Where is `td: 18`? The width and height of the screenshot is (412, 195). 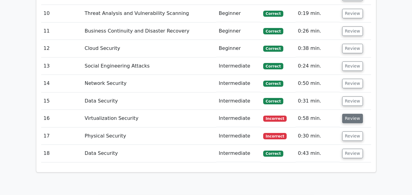
td: 18 is located at coordinates (62, 154).